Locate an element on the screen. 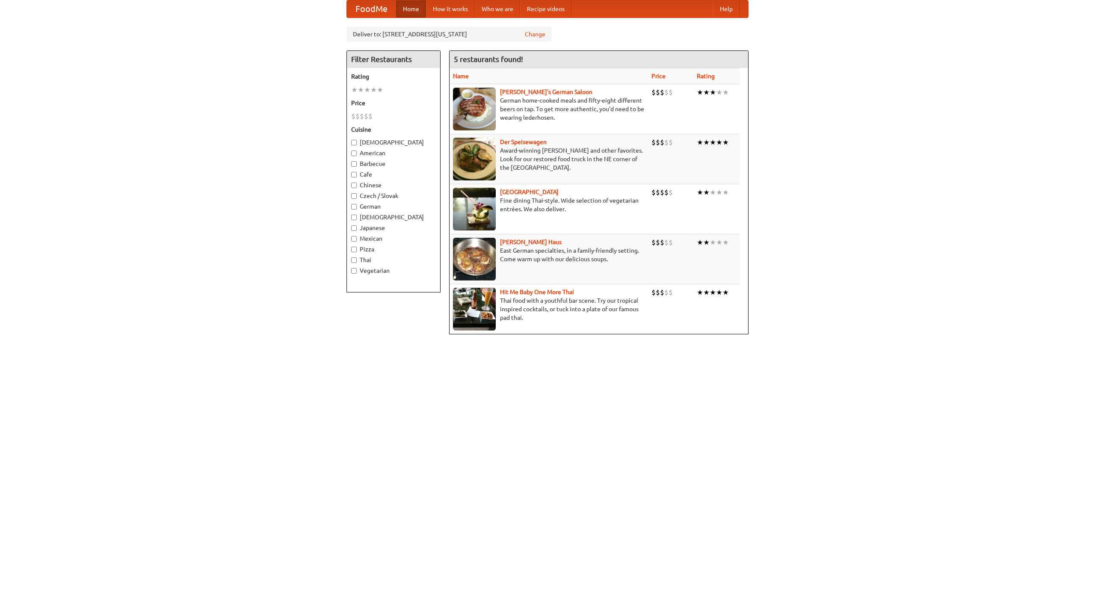 Image resolution: width=1095 pixels, height=605 pixels. input: Chinese is located at coordinates (354, 185).